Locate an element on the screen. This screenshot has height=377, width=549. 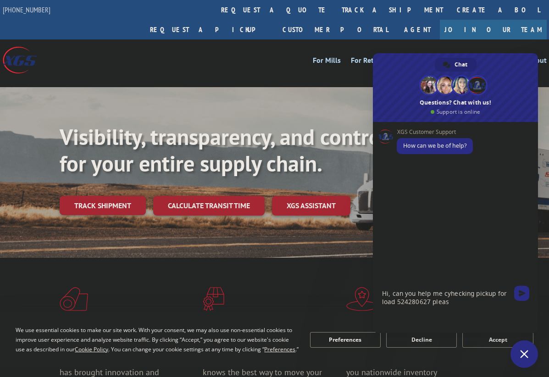
a: Close chat is located at coordinates (524, 354).